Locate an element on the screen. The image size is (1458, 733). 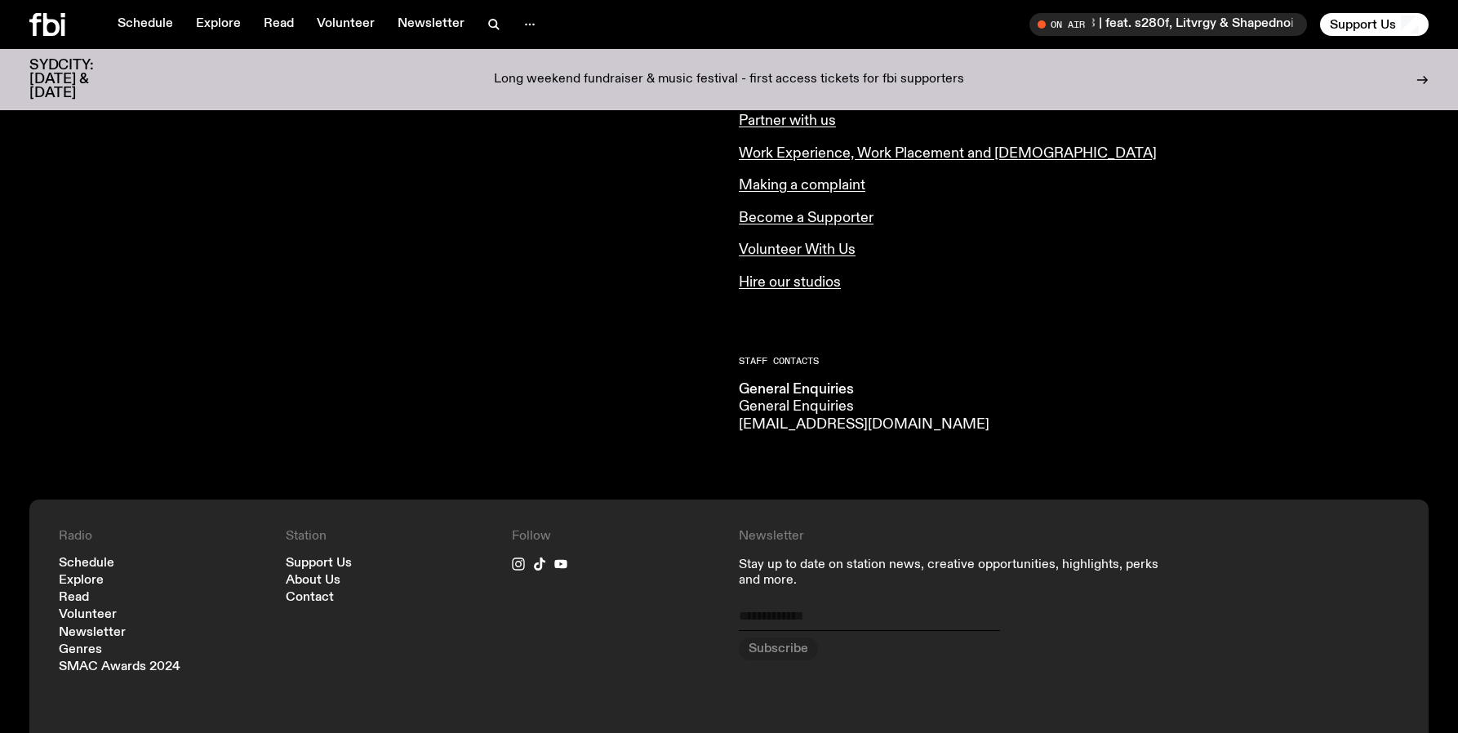
a: Partner with us is located at coordinates (787, 121).